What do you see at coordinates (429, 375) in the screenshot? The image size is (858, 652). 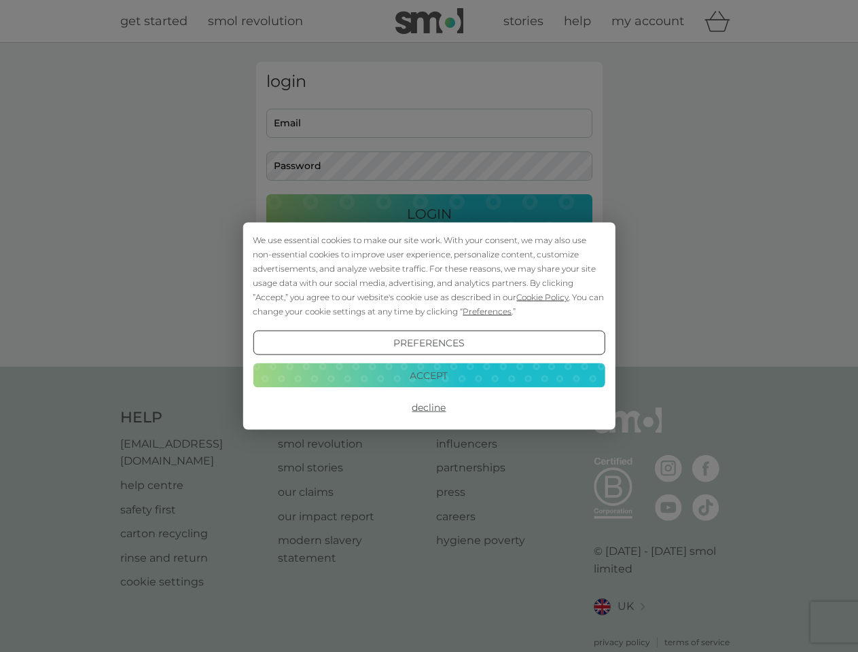 I see `button: Accept` at bounding box center [429, 375].